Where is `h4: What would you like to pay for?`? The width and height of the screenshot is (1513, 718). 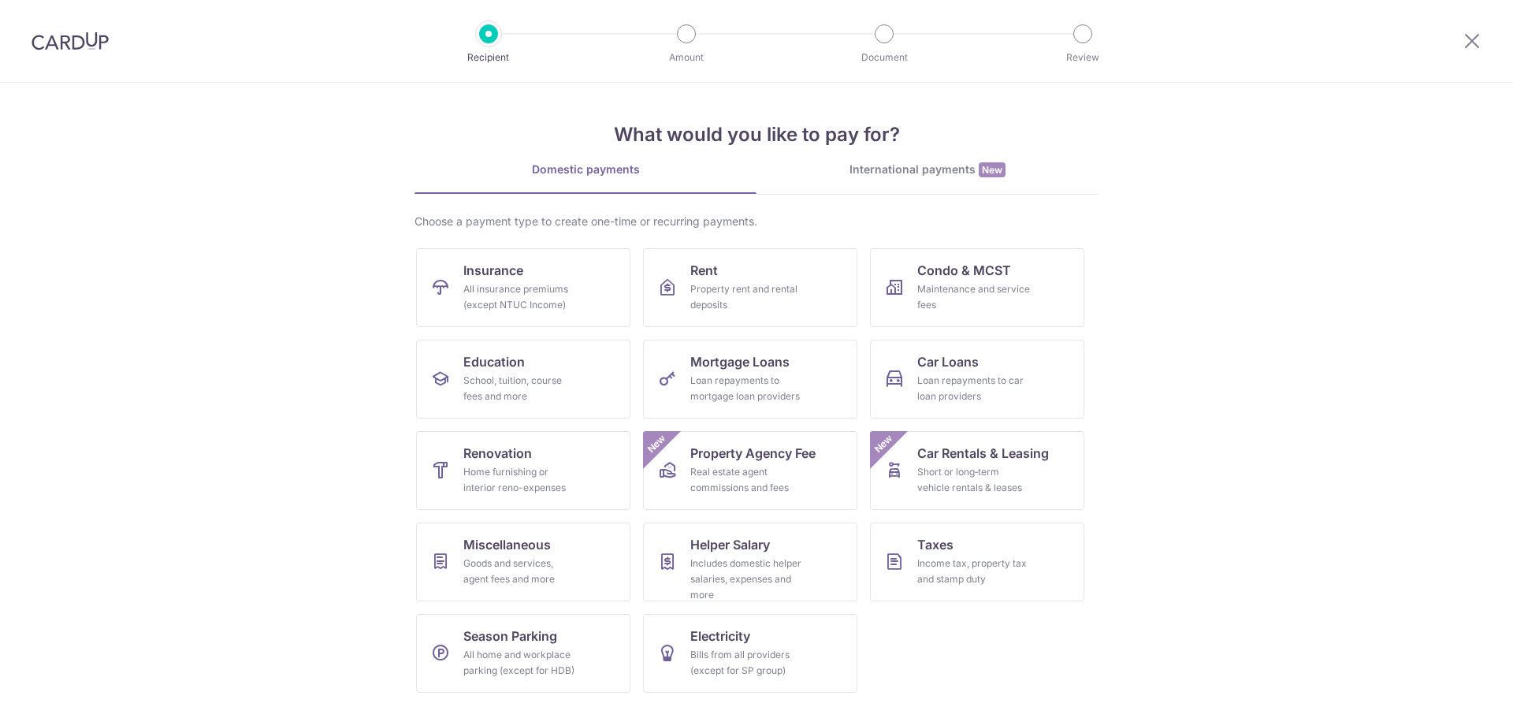
h4: What would you like to pay for? is located at coordinates (757, 135).